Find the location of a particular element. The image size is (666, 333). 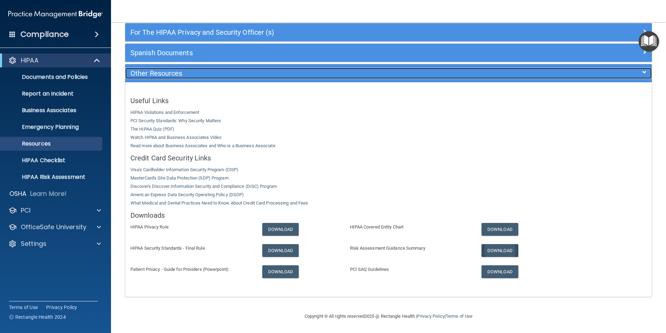

a: HIPAA is located at coordinates (54, 60).